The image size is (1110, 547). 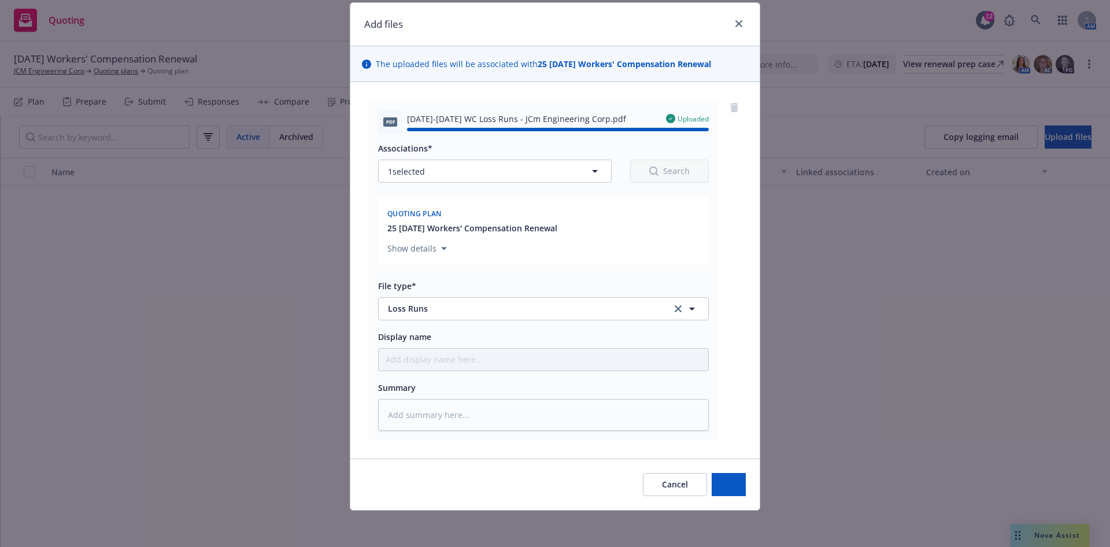 What do you see at coordinates (495, 171) in the screenshot?
I see `button: 1selected` at bounding box center [495, 171].